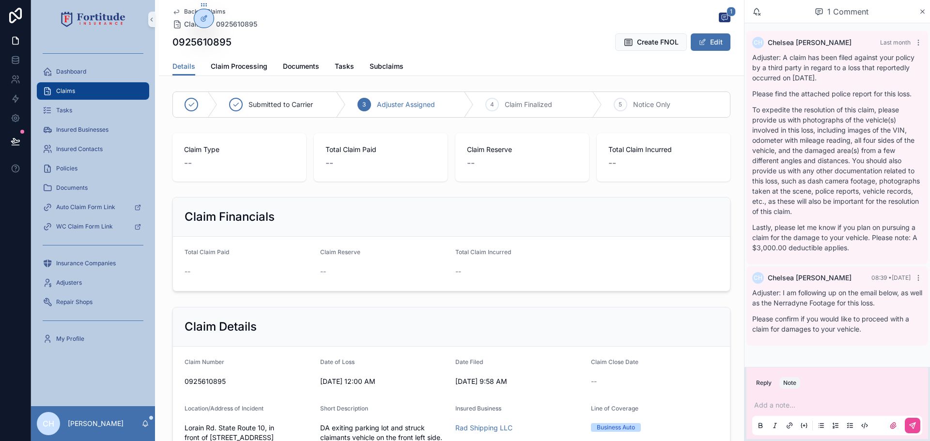 This screenshot has width=930, height=441. Describe the element at coordinates (239, 66) in the screenshot. I see `span: Claim Processing` at that location.